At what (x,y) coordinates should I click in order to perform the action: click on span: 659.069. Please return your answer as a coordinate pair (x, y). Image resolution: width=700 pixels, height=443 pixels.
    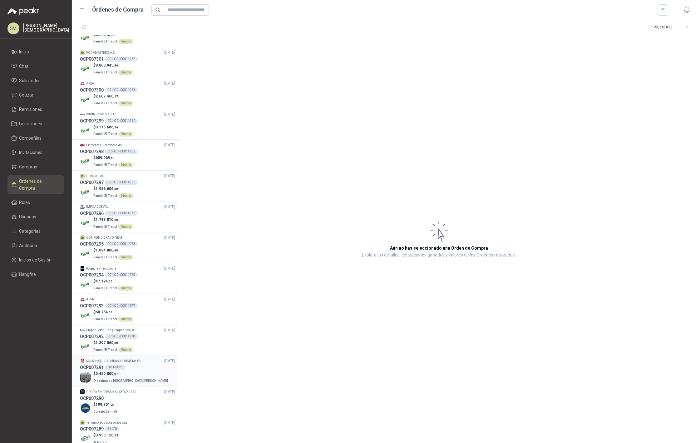
    Looking at the image, I should click on (105, 158).